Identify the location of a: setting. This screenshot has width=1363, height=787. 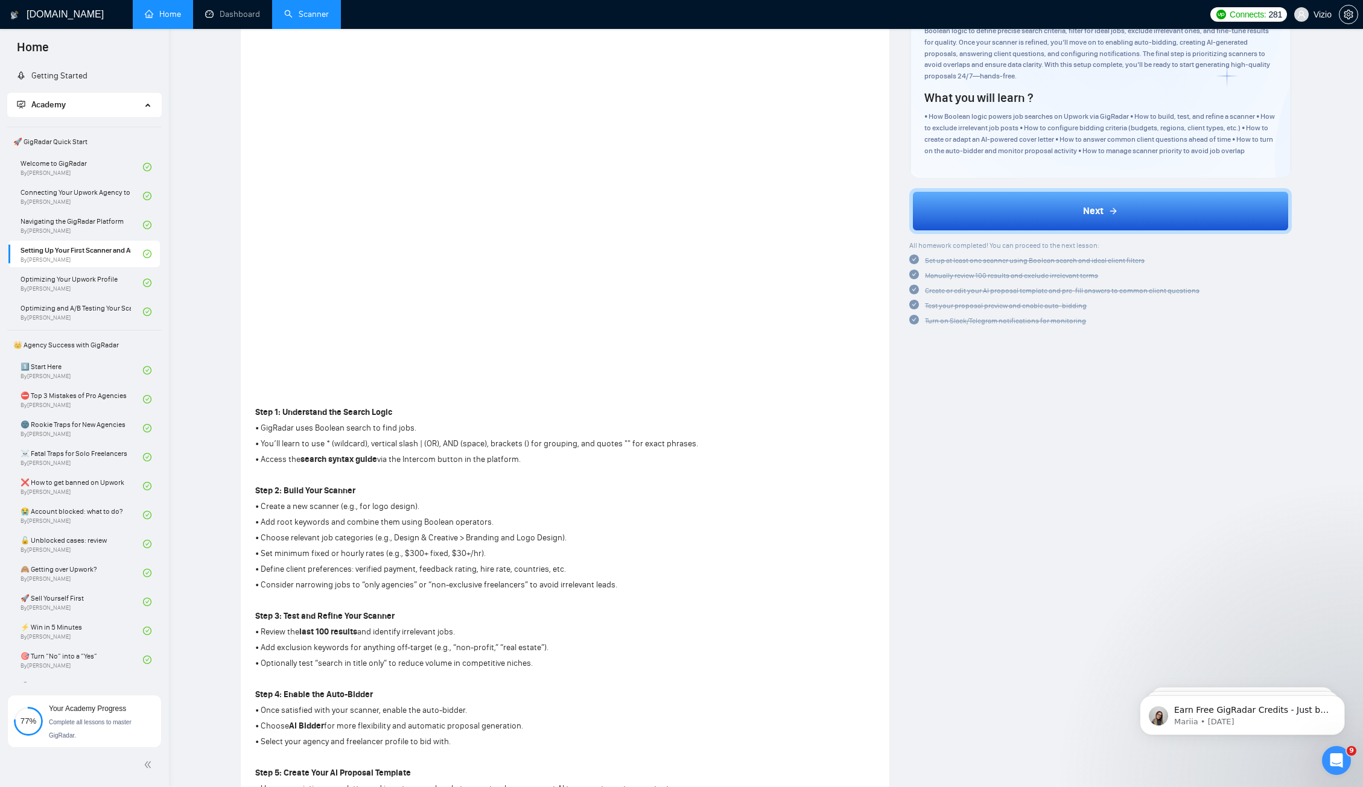
(1348, 14).